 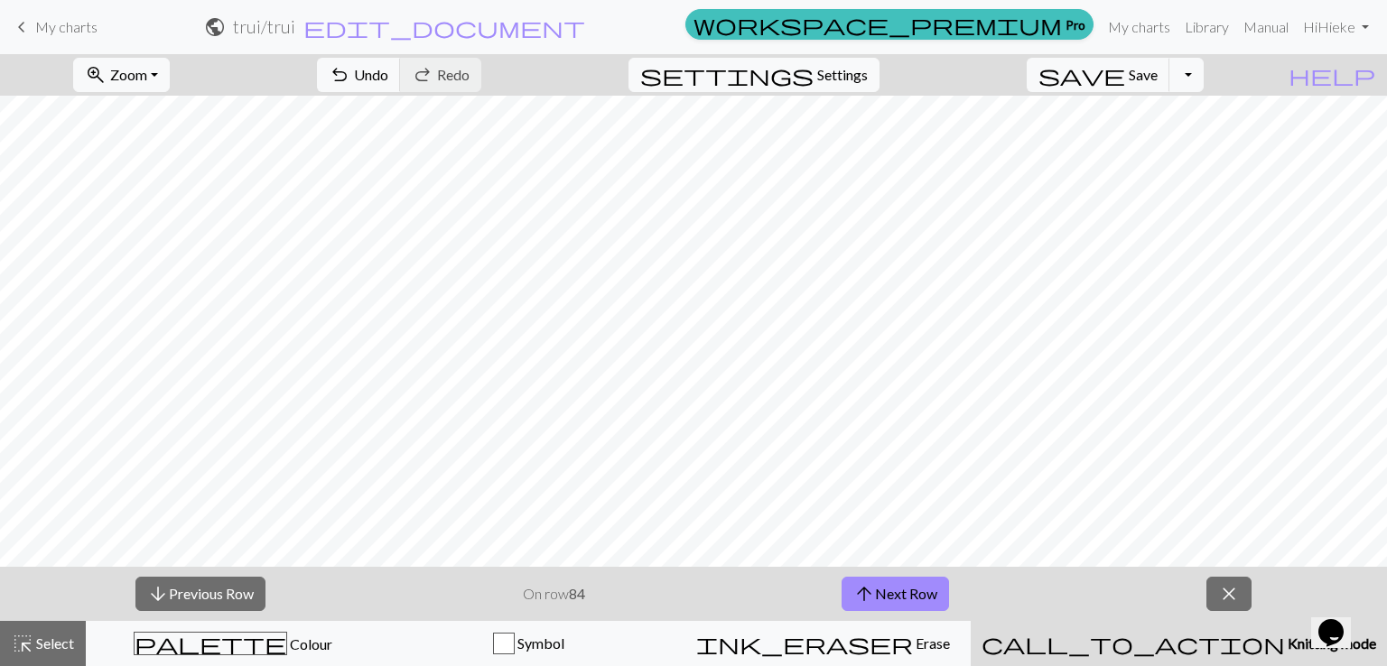 What do you see at coordinates (371, 74) in the screenshot?
I see `span: Undo` at bounding box center [371, 74].